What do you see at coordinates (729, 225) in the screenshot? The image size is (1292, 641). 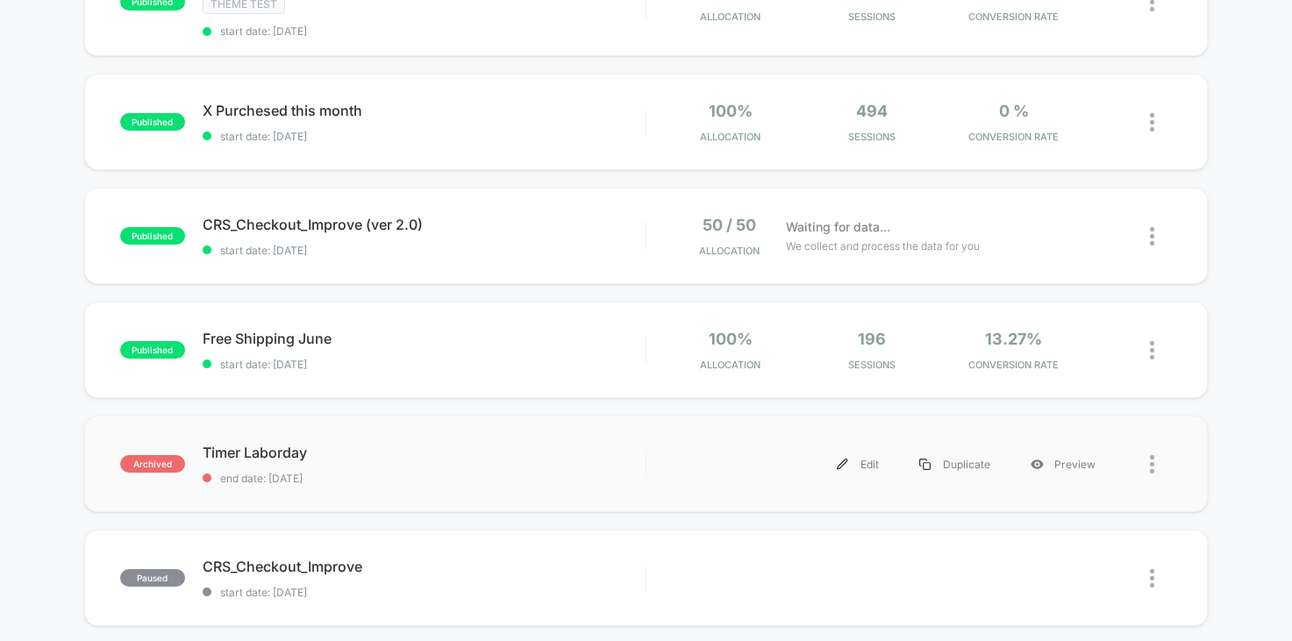 I see `span: 50 / 50` at bounding box center [729, 225].